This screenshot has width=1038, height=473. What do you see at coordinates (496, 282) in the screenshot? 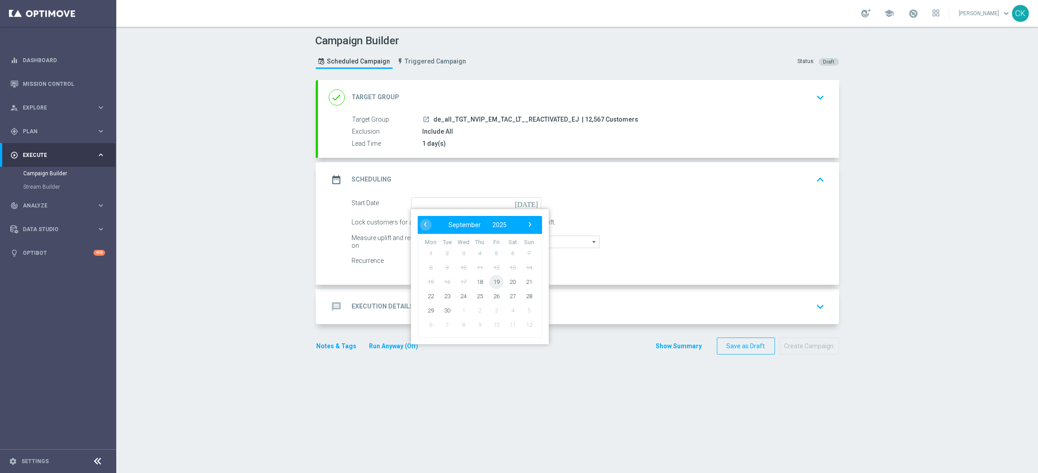
I see `span: 19` at bounding box center [496, 282].